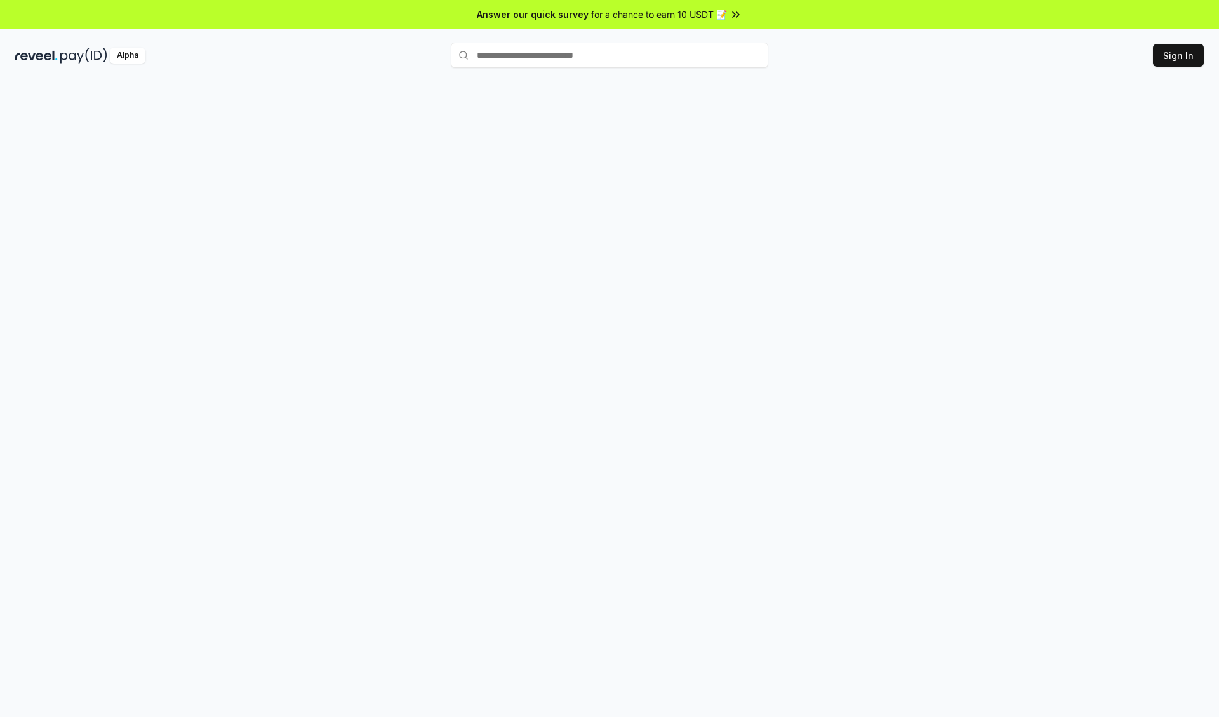  Describe the element at coordinates (533, 14) in the screenshot. I see `span: Answer our quick survey` at that location.